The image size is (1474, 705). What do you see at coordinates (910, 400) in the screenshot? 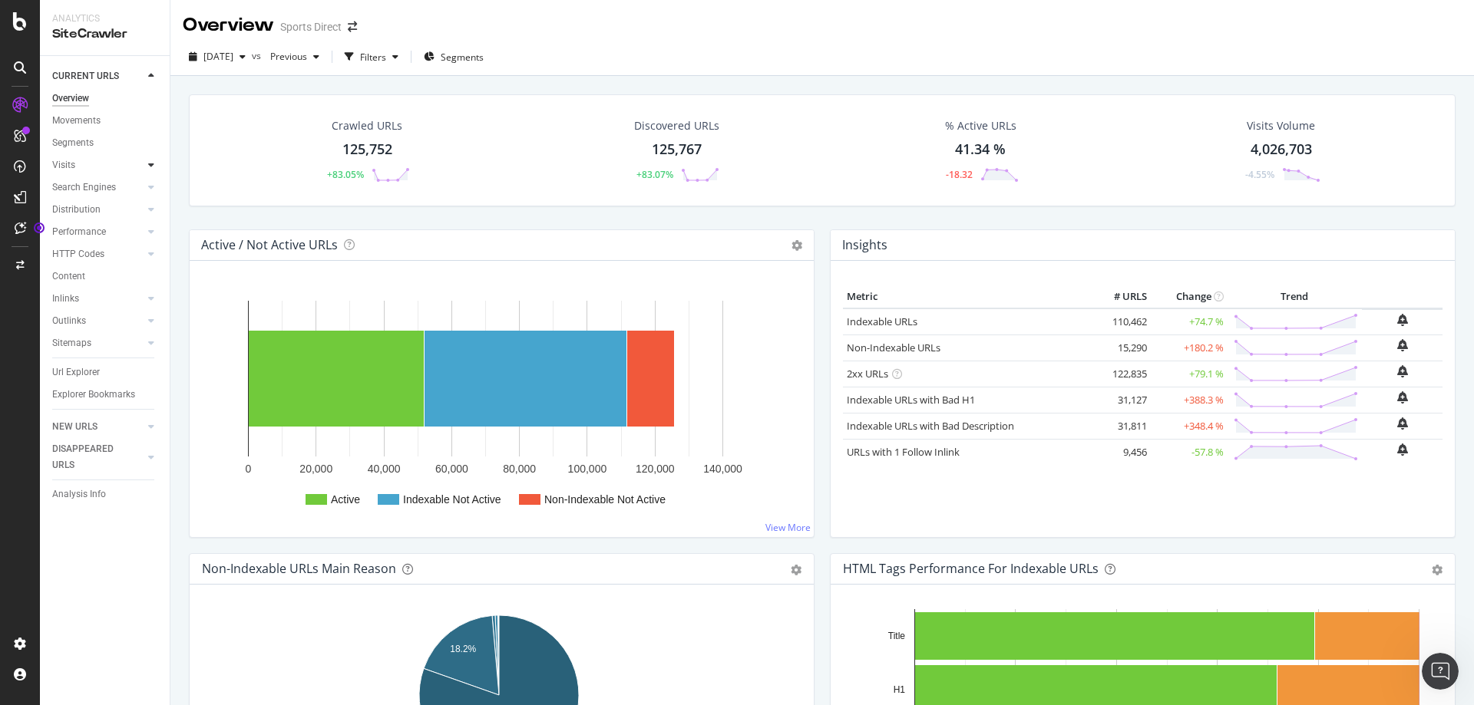
I see `a: Indexable URLs with Bad H1` at bounding box center [910, 400].